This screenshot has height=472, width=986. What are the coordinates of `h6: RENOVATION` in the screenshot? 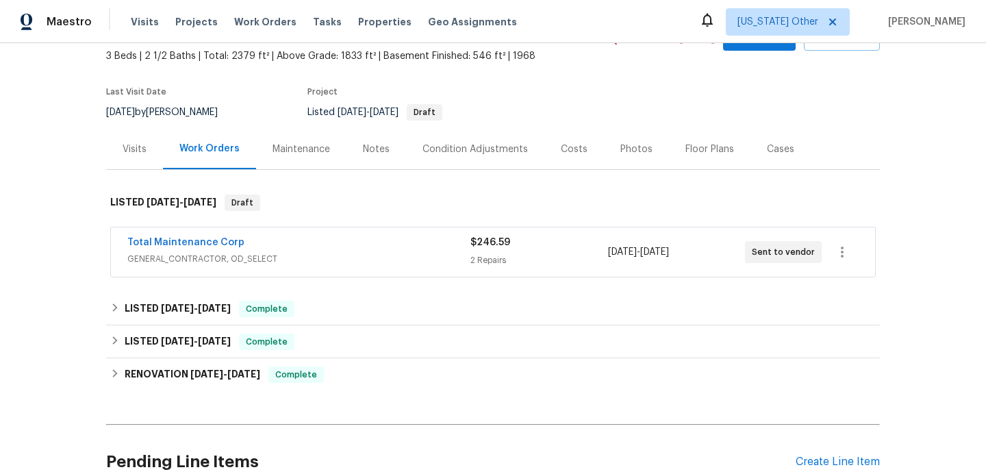 It's located at (192, 375).